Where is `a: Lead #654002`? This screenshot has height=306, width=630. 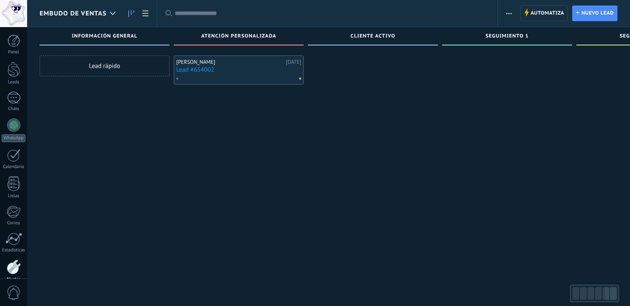 a: Lead #654002 is located at coordinates (239, 70).